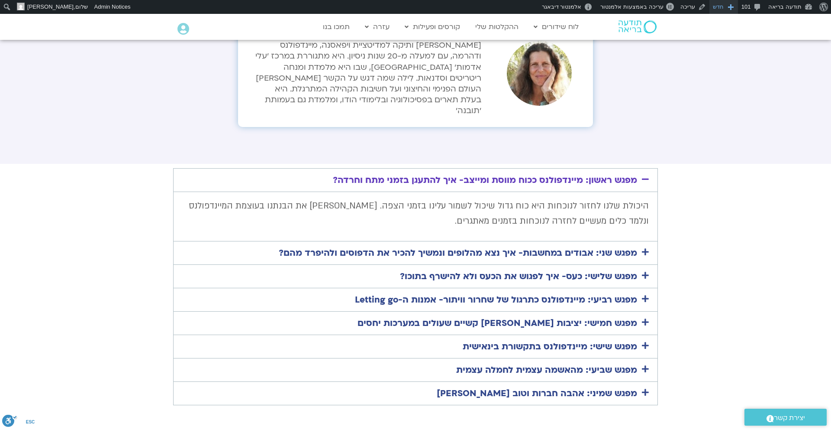  I want to click on div: מפגש רביעי: מיינדפולנס כתרגול של שחרור וויתור- אמנות ה-Letting go, so click(416, 299).